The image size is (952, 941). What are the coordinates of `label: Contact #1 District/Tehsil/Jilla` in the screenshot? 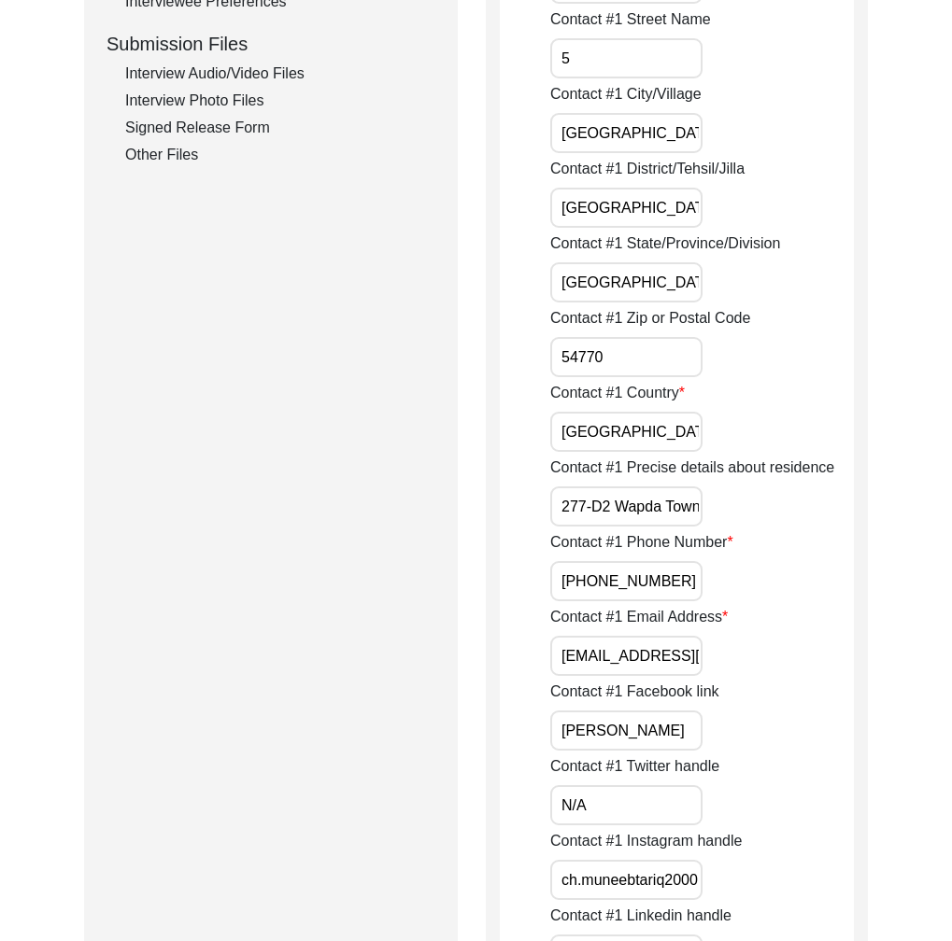 It's located at (647, 169).